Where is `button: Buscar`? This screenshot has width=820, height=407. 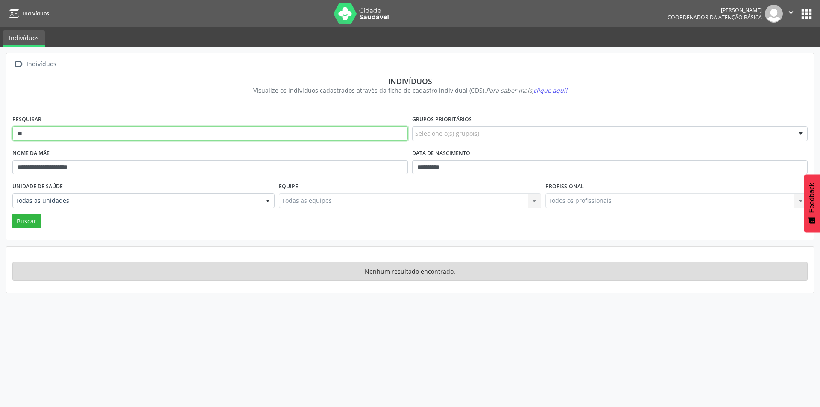
button: Buscar is located at coordinates (26, 221).